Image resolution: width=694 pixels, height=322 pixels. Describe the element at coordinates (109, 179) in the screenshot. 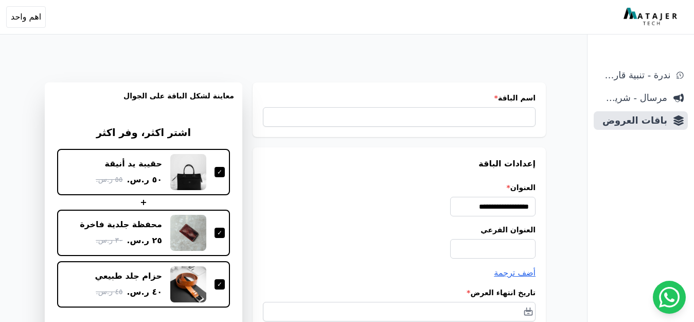

I see `span: ٥٥ ر.س.` at that location.